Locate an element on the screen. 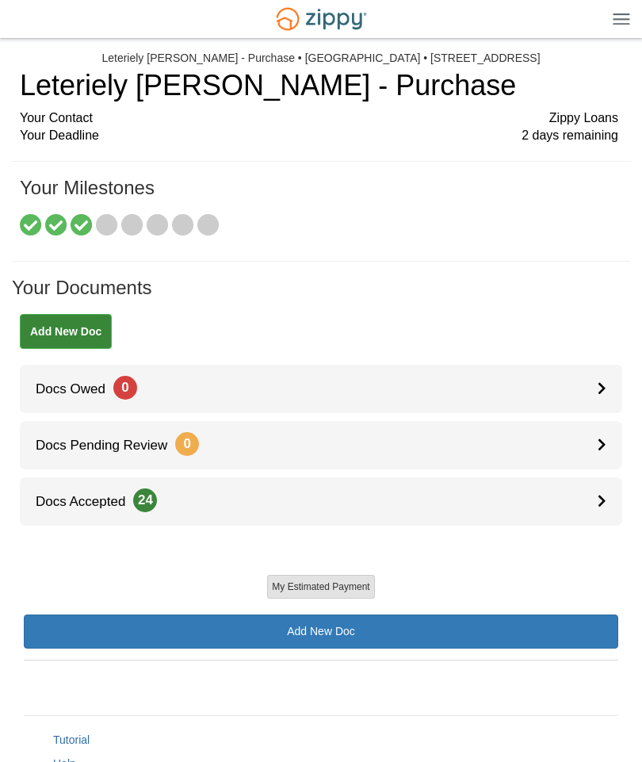  span: Docs Pending Review is located at coordinates (109, 445).